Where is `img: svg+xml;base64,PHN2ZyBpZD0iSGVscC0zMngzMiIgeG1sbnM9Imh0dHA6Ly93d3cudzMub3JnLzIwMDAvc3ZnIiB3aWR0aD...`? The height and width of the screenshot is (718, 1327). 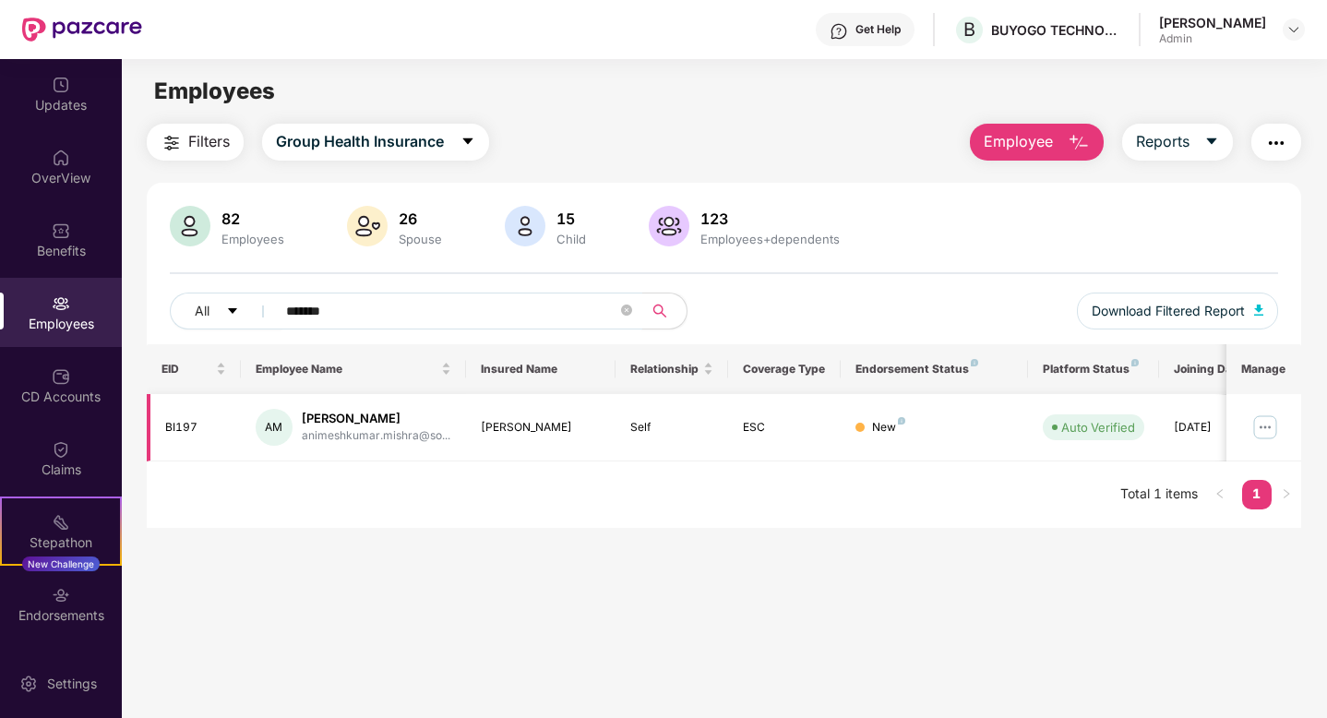 img: svg+xml;base64,PHN2ZyBpZD0iSGVscC0zMngzMiIgeG1sbnM9Imh0dHA6Ly93d3cudzMub3JnLzIwMDAvc3ZnIiB3aWR0aD... is located at coordinates (839, 31).